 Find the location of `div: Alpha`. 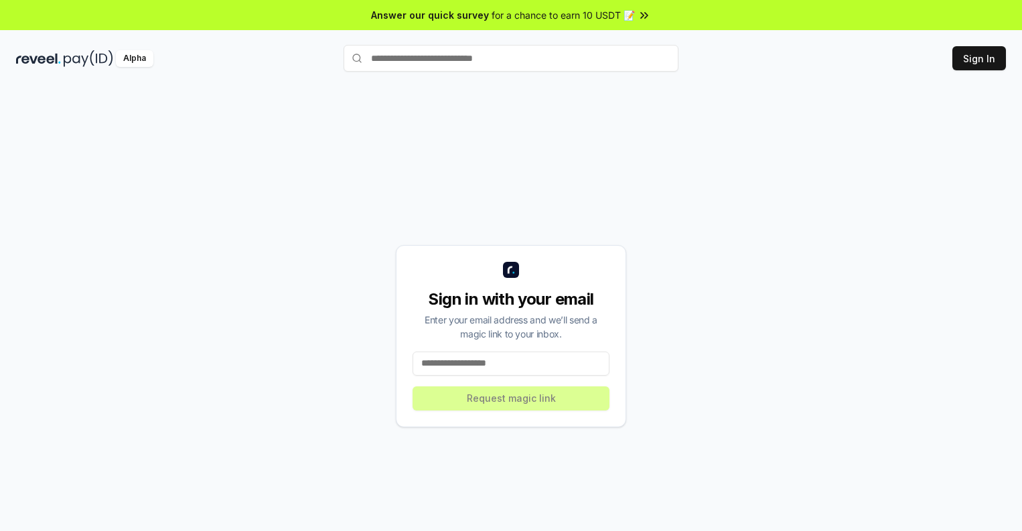

div: Alpha is located at coordinates (135, 58).